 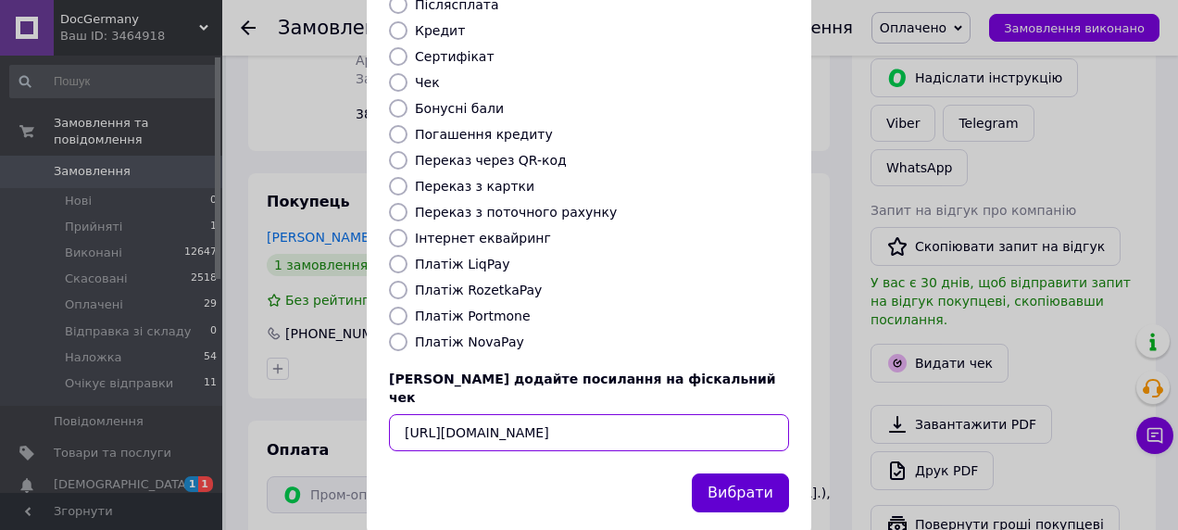 What do you see at coordinates (483, 238) in the screenshot?
I see `label: Інтернет еквайринг` at bounding box center [483, 238].